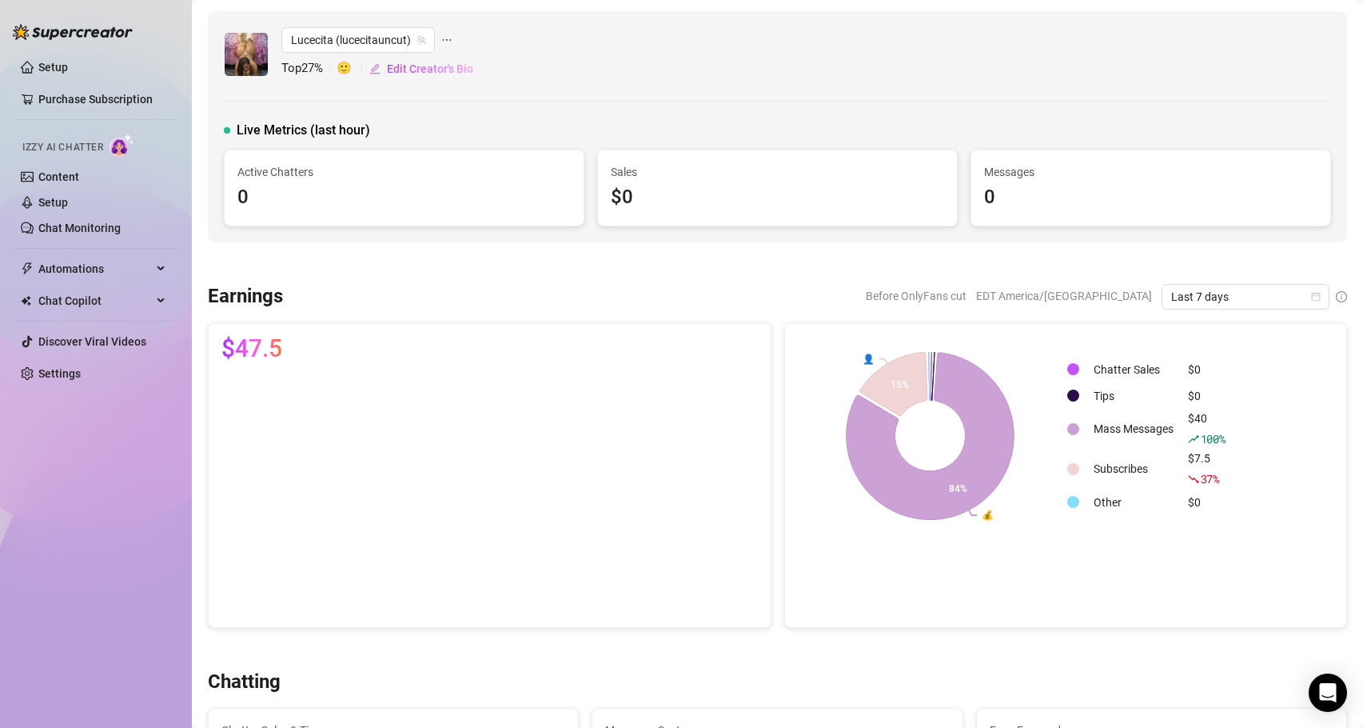  Describe the element at coordinates (358, 40) in the screenshot. I see `span: Lucecita (lucecitauncut)` at that location.